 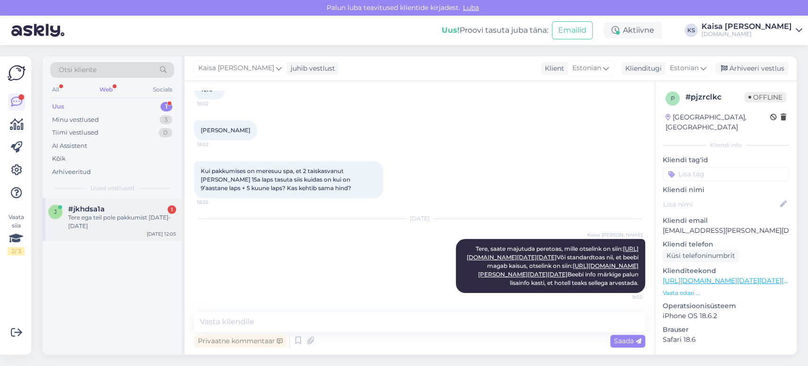 I want to click on p: Kliendi email, so click(x=726, y=220).